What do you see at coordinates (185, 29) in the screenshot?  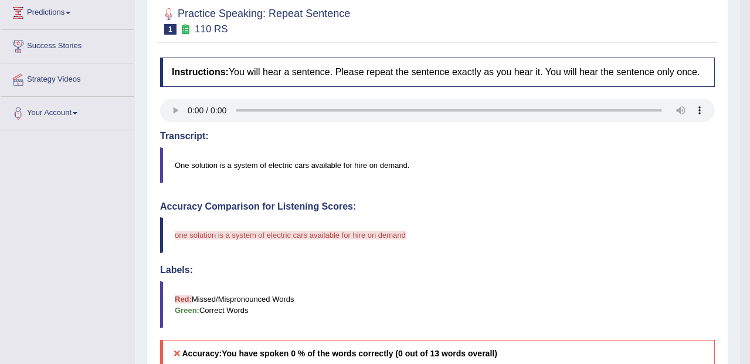 I see `small: Exam occurring question` at bounding box center [185, 29].